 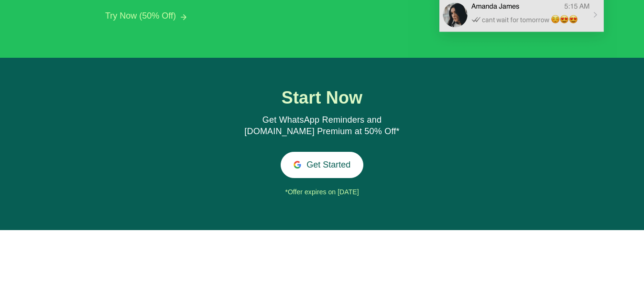 I want to click on h1: Start Now, so click(x=322, y=98).